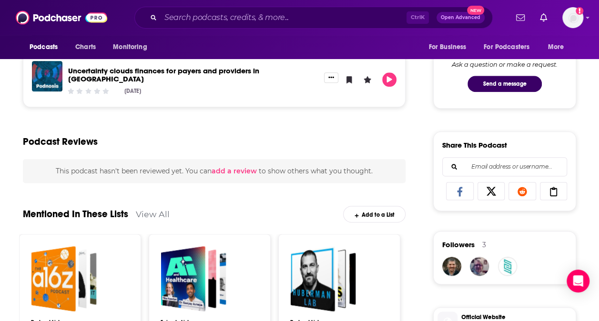 This screenshot has height=321, width=599. What do you see at coordinates (507, 266) in the screenshot?
I see `a: laurenglaza` at bounding box center [507, 266].